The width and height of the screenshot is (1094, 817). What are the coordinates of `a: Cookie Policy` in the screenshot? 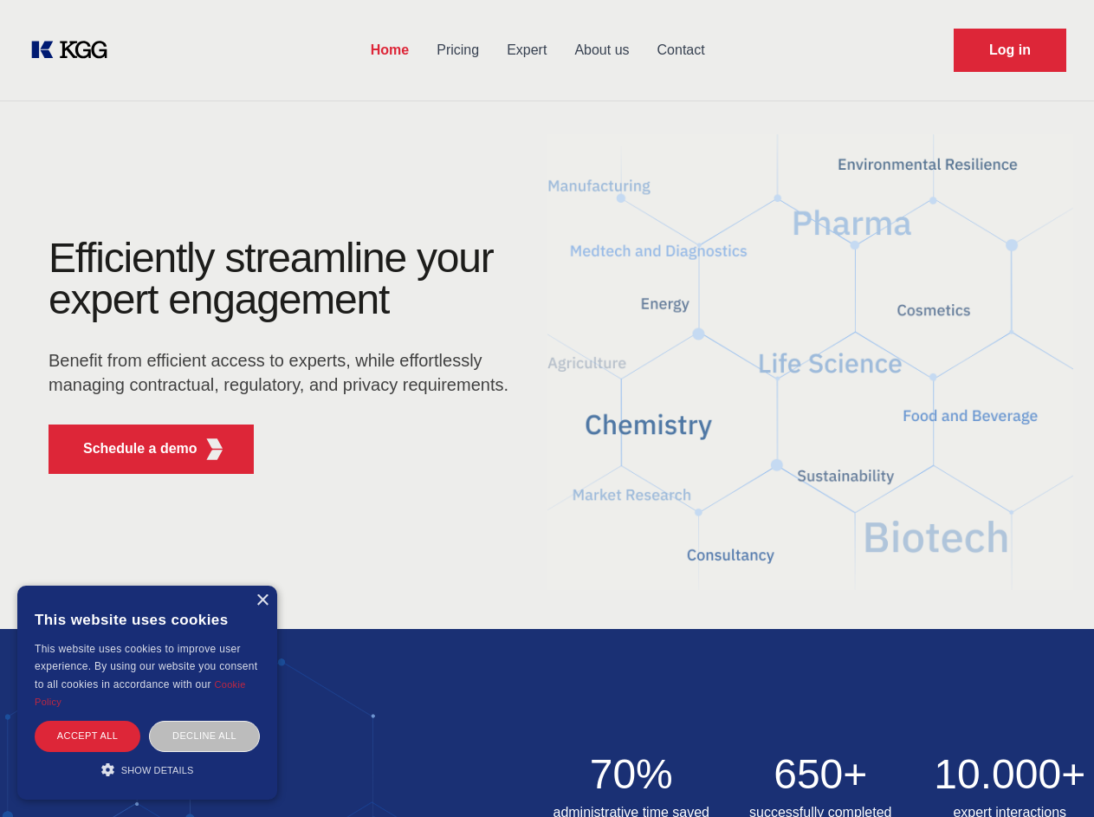 It's located at (140, 693).